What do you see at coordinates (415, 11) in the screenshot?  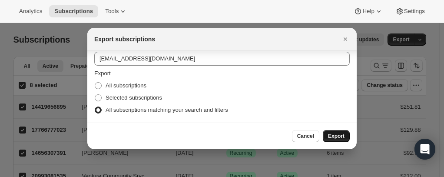 I see `span: Settings` at bounding box center [415, 11].